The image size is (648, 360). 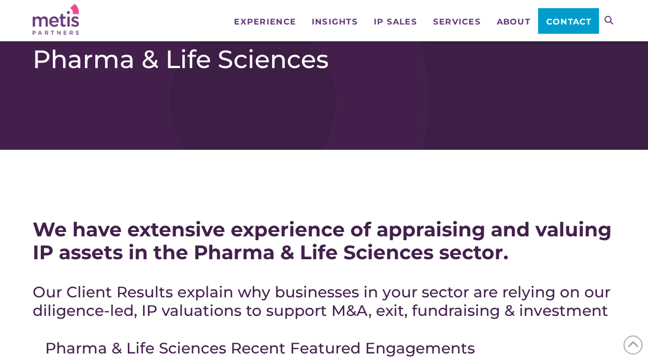 What do you see at coordinates (265, 21) in the screenshot?
I see `span: Experience` at bounding box center [265, 21].